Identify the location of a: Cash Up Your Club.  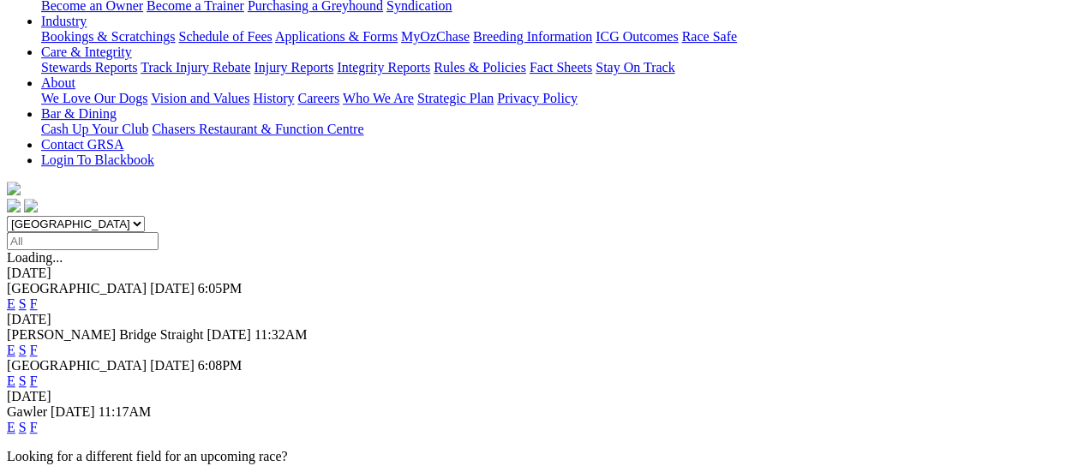
(94, 129).